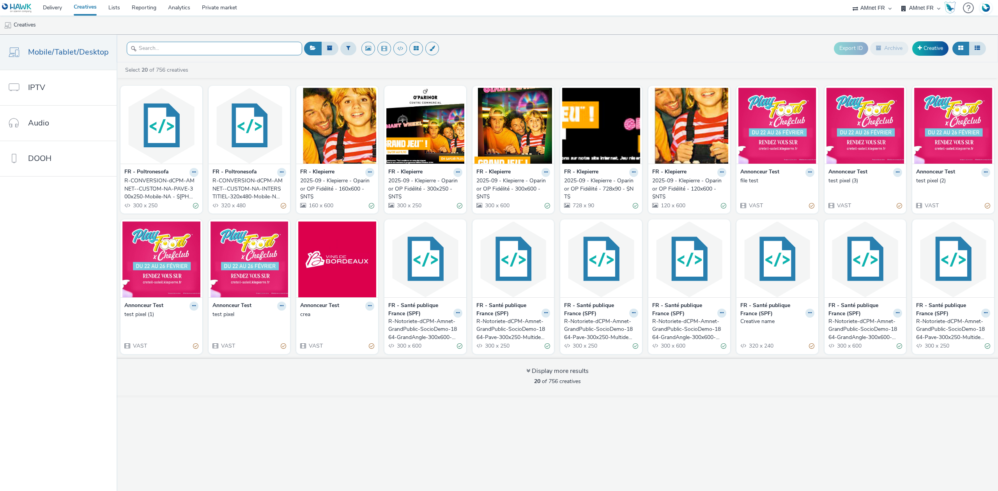 The height and width of the screenshot is (491, 998). What do you see at coordinates (214, 48) in the screenshot?
I see `input: Search...` at bounding box center [214, 48].